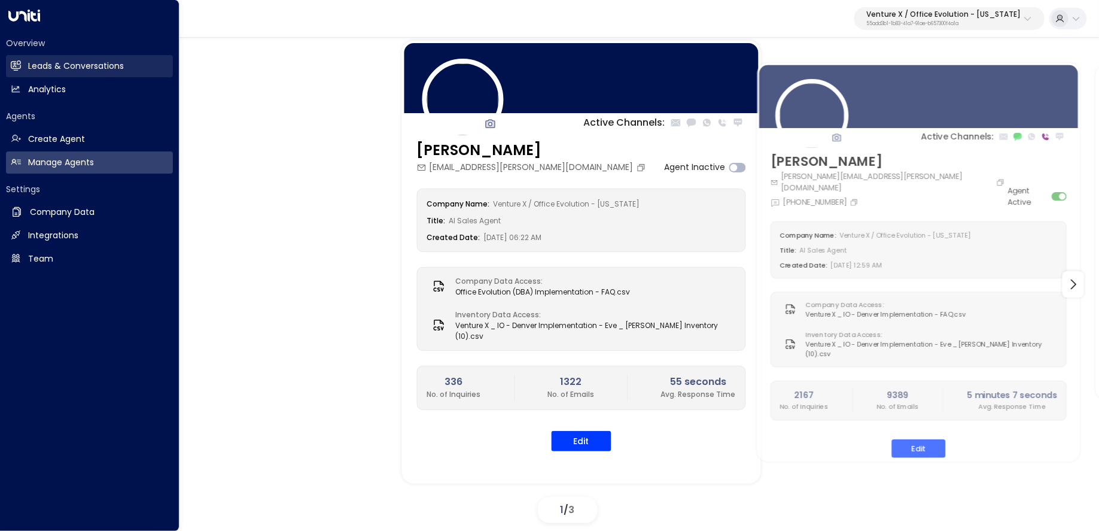 The width and height of the screenshot is (1099, 531). What do you see at coordinates (53, 235) in the screenshot?
I see `h2: Integrations` at bounding box center [53, 235].